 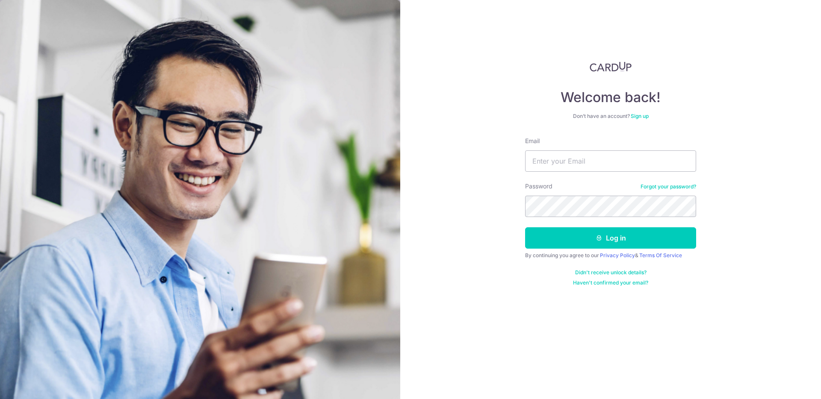 What do you see at coordinates (611, 67) in the screenshot?
I see `img: CardUp Logo` at bounding box center [611, 67].